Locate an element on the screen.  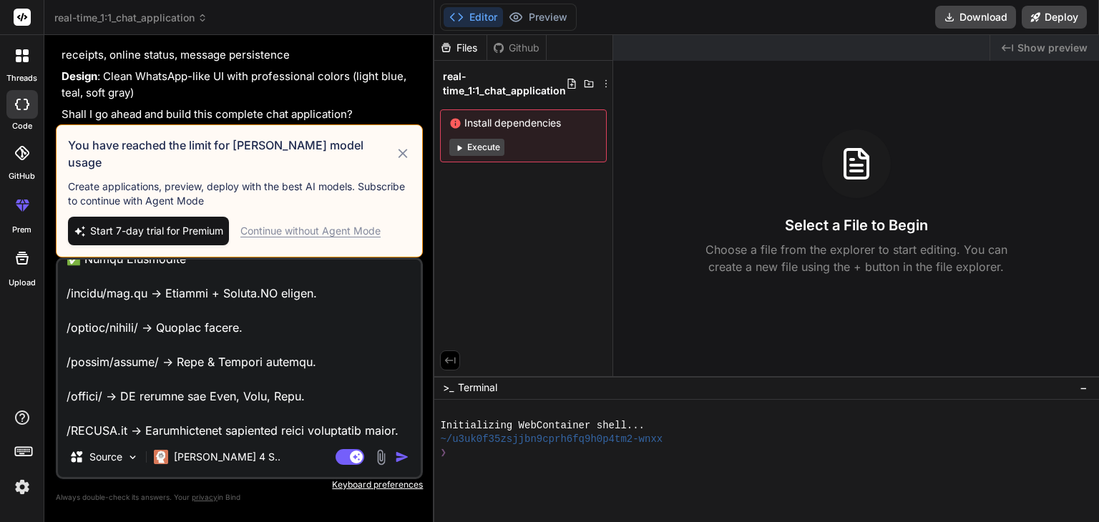
p: Always double-check its answers. Your in Bind is located at coordinates (239, 497).